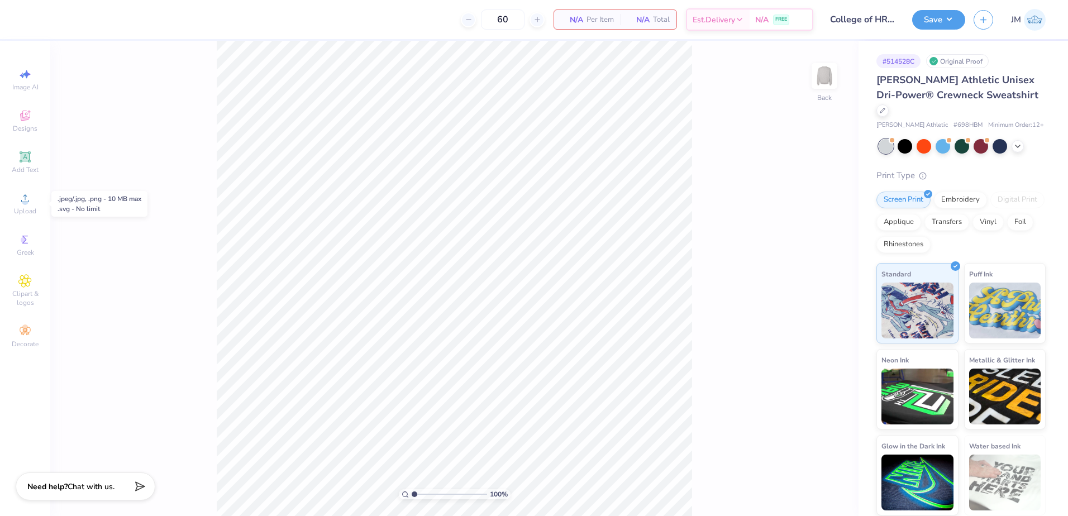 The height and width of the screenshot is (516, 1068). Describe the element at coordinates (947, 222) in the screenshot. I see `div: Transfers` at that location.